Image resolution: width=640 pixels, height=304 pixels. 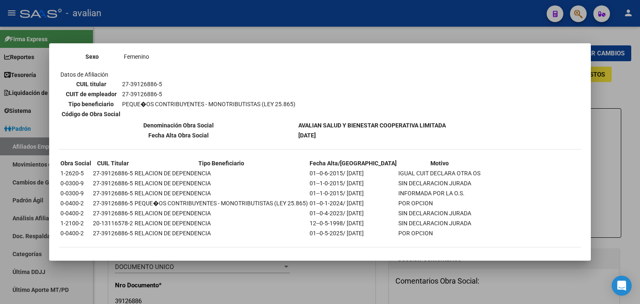 I want to click on th: Código de Obra Social, so click(x=91, y=114).